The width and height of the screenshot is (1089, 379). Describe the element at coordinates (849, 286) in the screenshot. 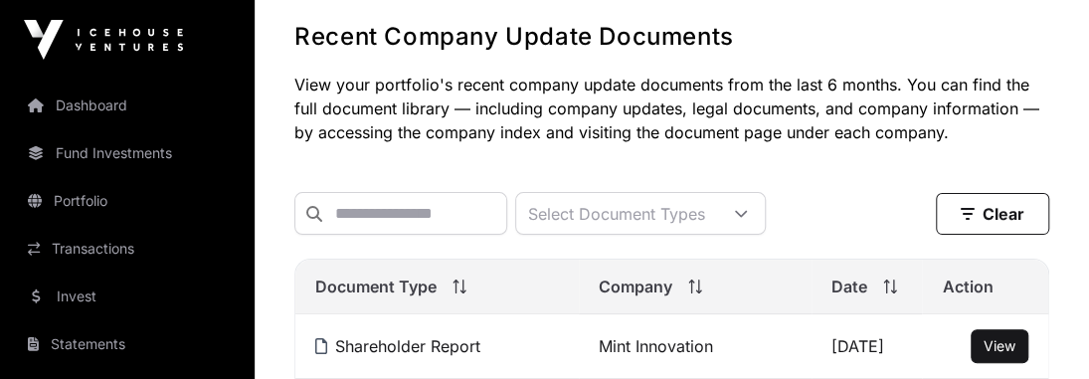

I see `span: Date` at that location.